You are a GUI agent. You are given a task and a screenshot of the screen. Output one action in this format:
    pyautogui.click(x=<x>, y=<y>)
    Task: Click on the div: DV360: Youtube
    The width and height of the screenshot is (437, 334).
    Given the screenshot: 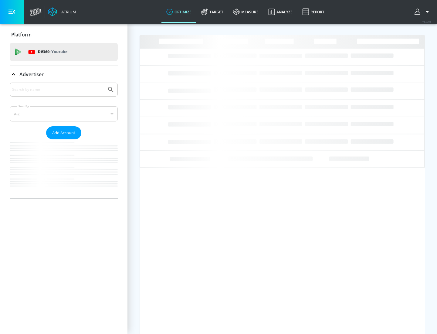 What is the action you would take?
    pyautogui.click(x=64, y=52)
    